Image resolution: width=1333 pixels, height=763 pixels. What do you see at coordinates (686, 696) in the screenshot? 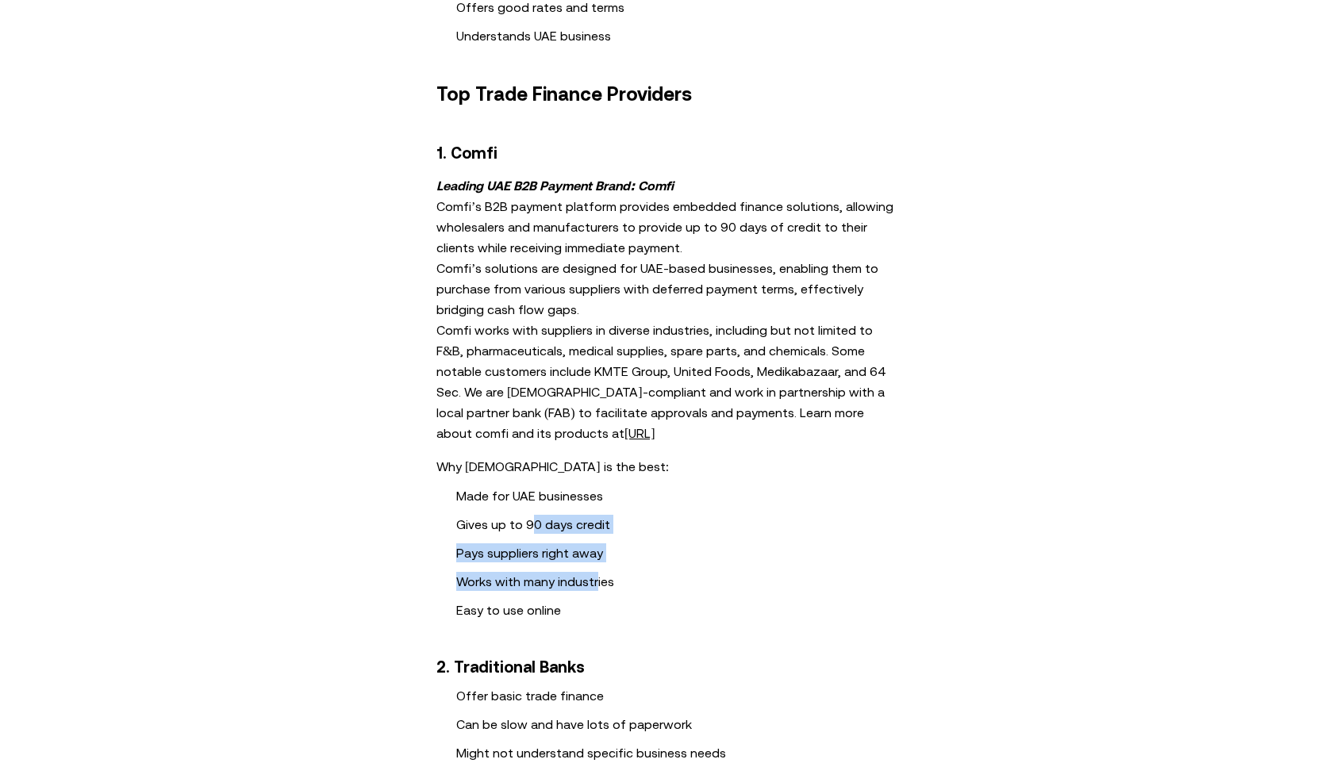
I see `li: Offer basic trade finance` at bounding box center [686, 696].